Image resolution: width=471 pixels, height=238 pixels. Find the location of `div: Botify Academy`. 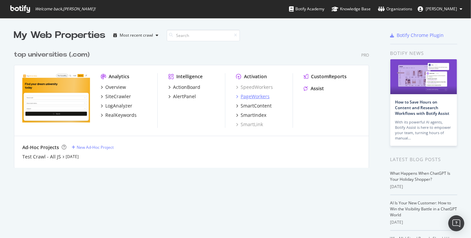

div: Botify Academy is located at coordinates (307, 9).